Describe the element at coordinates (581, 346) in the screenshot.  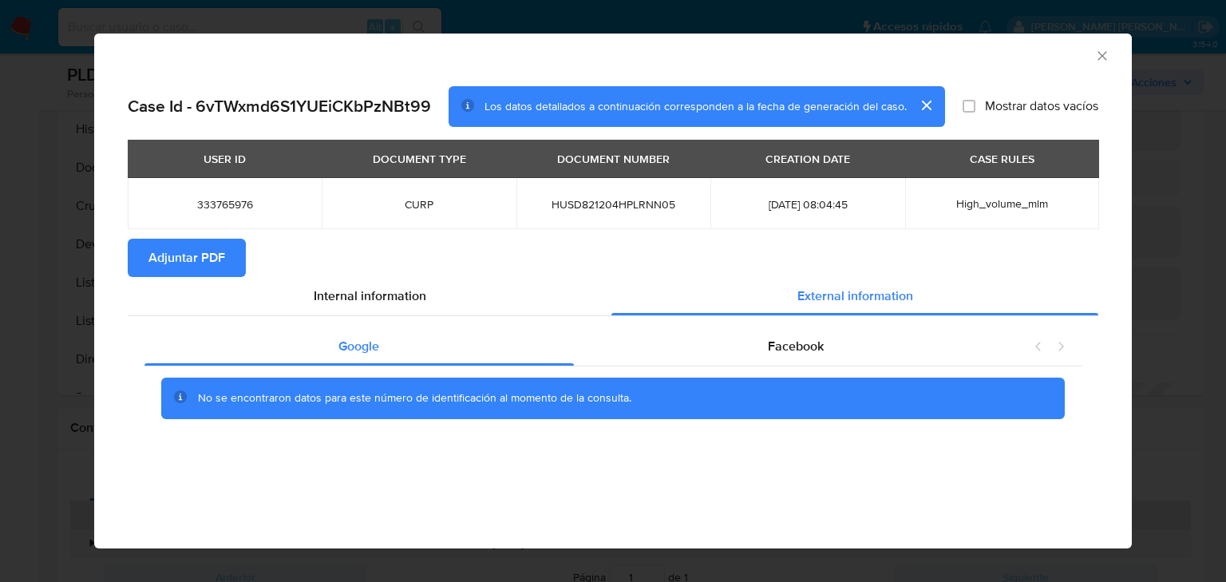
I see `div: Detailed external info` at that location.